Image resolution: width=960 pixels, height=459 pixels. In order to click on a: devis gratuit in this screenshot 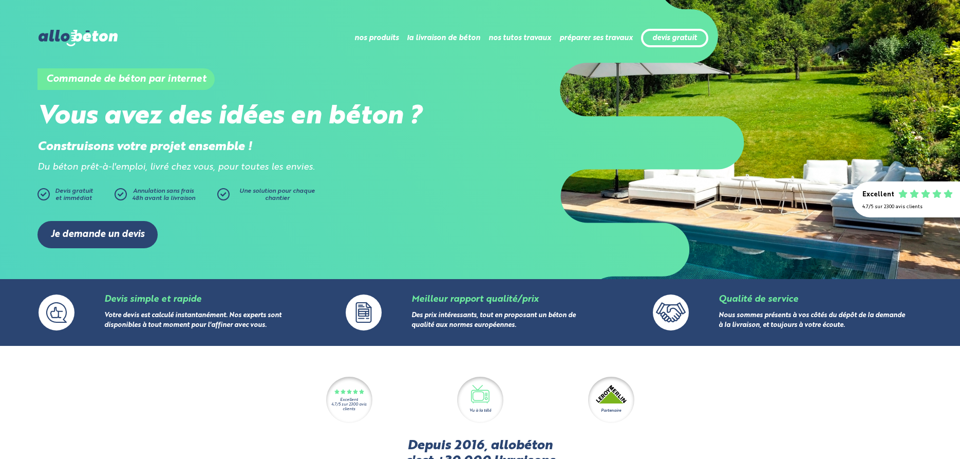, I will do `click(674, 38)`.